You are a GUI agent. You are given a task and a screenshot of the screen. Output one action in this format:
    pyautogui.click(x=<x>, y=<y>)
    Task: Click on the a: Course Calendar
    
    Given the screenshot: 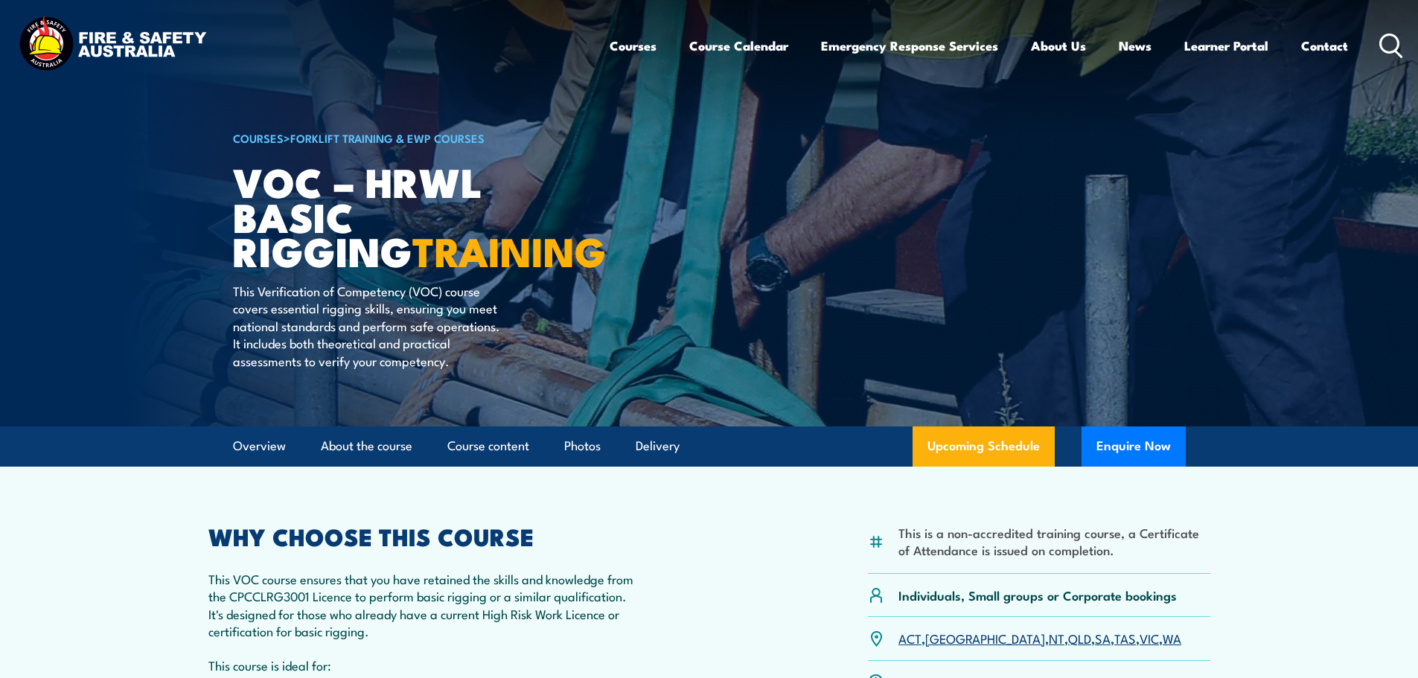 What is the action you would take?
    pyautogui.click(x=738, y=45)
    